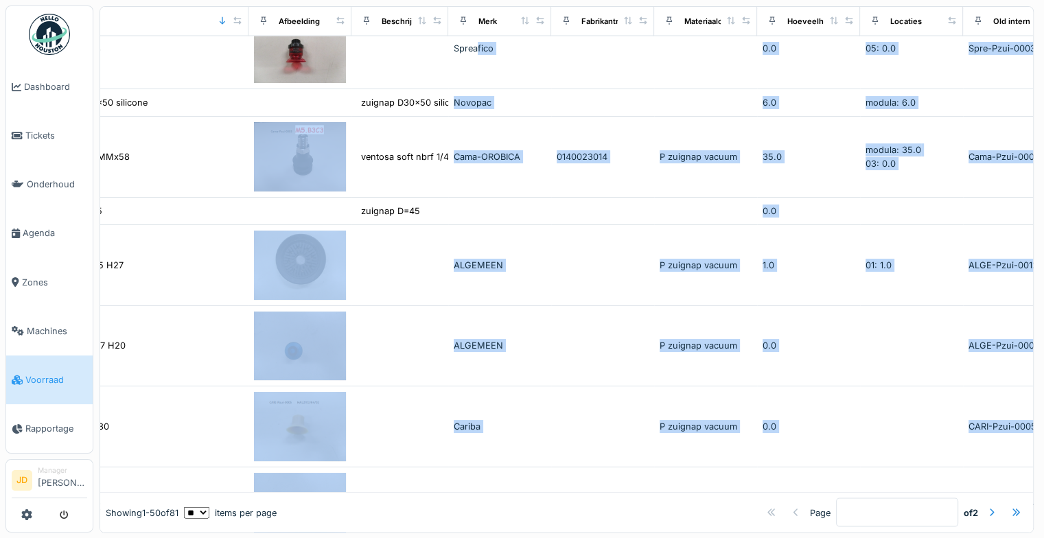  Describe the element at coordinates (57, 184) in the screenshot. I see `span: Onderhoud` at that location.